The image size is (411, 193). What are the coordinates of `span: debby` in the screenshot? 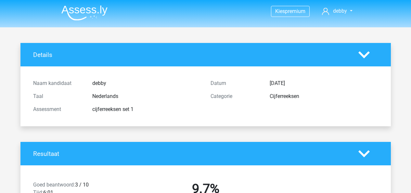 It's located at (340, 11).